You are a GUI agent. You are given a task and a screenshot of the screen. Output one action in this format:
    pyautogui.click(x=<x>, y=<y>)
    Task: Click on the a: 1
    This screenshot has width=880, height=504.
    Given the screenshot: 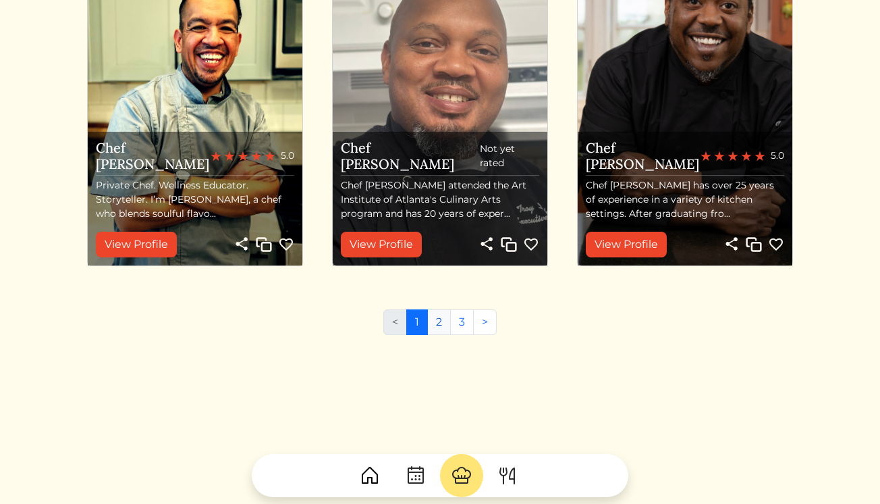 What is the action you would take?
    pyautogui.click(x=417, y=322)
    